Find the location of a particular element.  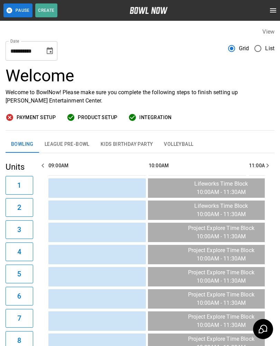

button: 1 is located at coordinates (19, 185).